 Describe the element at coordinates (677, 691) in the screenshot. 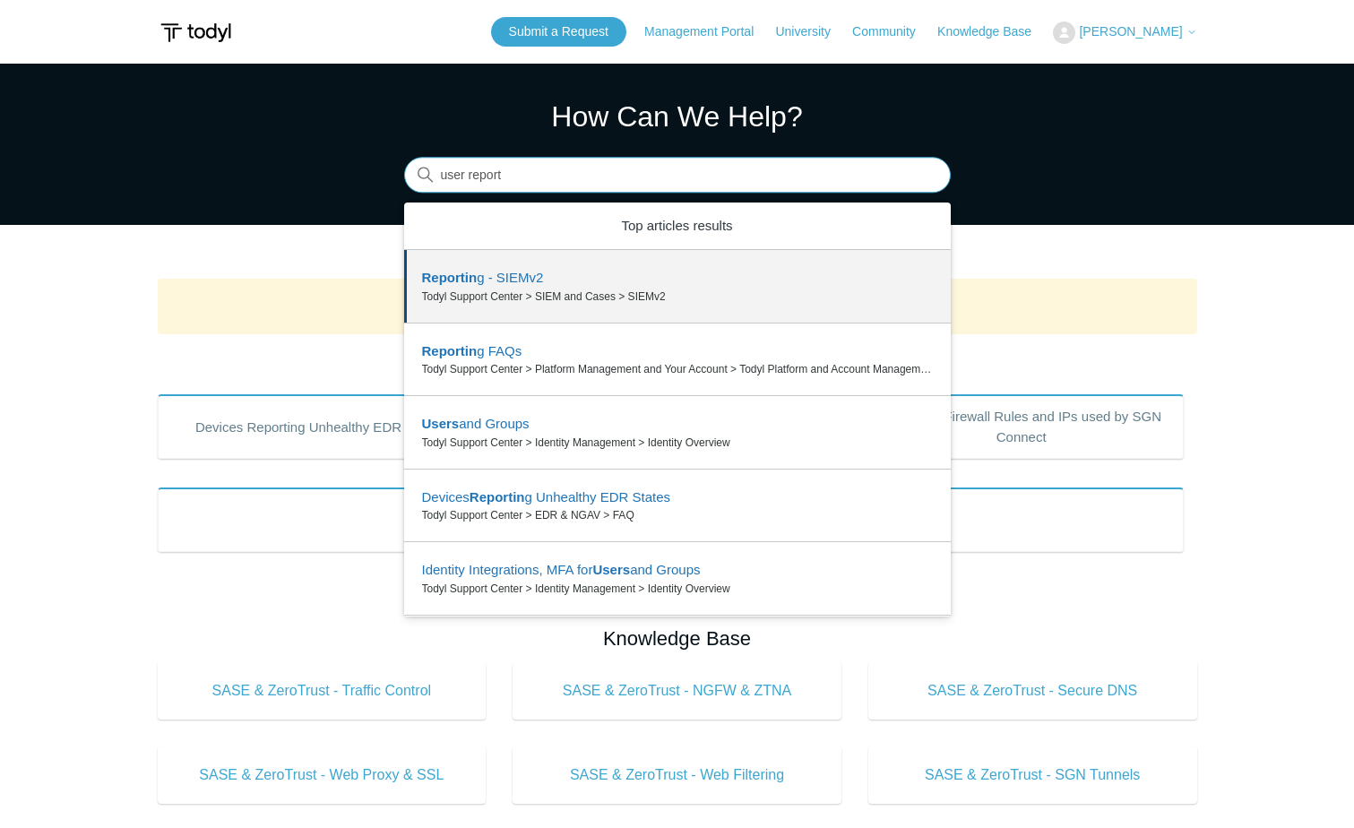

I see `a: SASE & ZeroTrust - NGFW & ZTNA` at that location.